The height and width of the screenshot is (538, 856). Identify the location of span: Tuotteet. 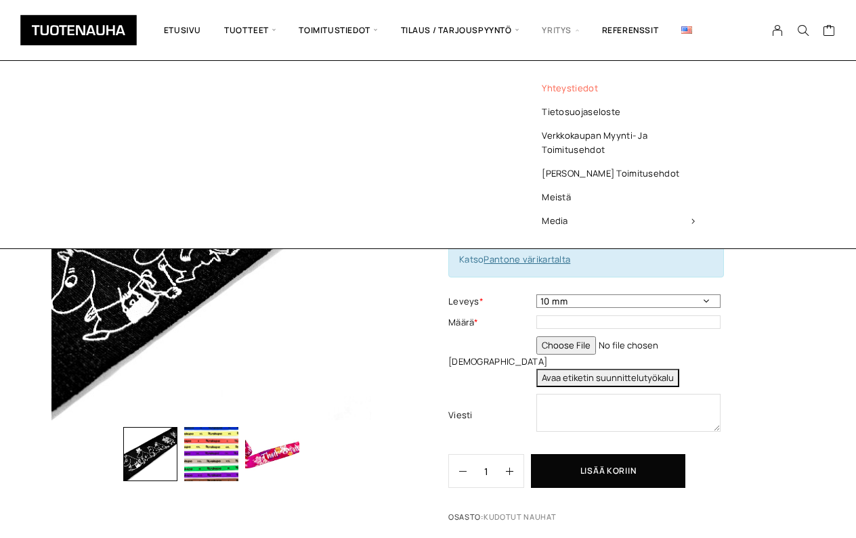
(250, 30).